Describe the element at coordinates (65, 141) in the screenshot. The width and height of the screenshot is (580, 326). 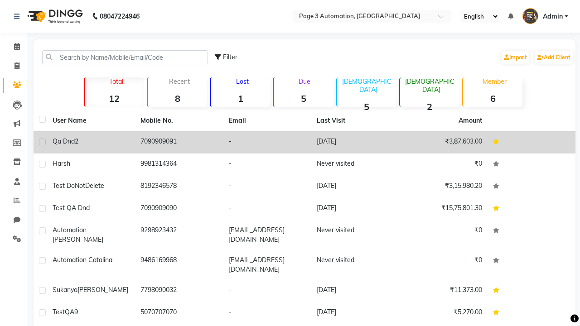
I see `span: Qa Dnd2` at that location.